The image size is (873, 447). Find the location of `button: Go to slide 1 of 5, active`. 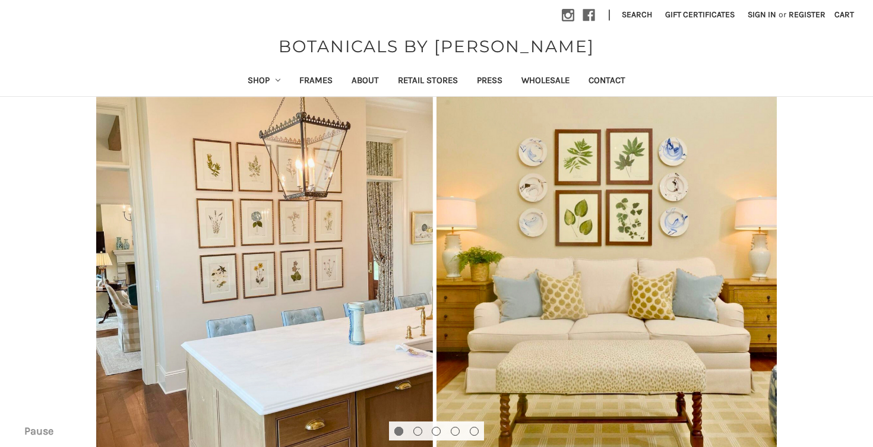

button: Go to slide 1 of 5, active is located at coordinates (399, 431).